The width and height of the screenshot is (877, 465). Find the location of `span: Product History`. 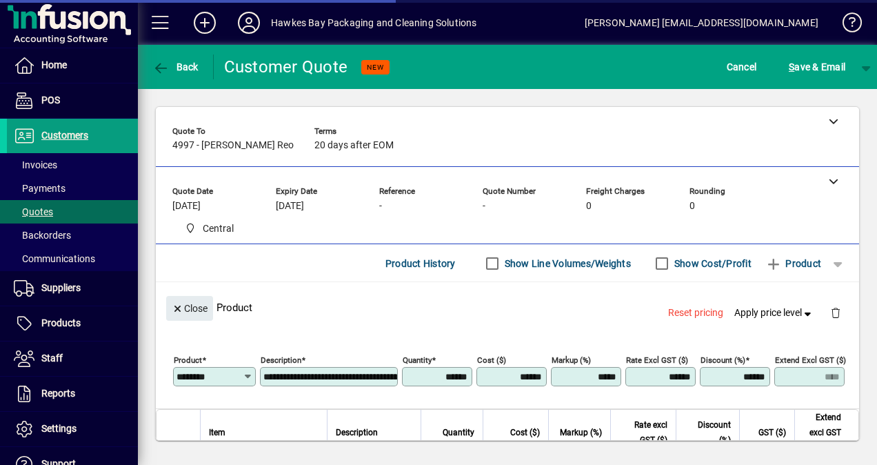

span: Product History is located at coordinates (421, 263).